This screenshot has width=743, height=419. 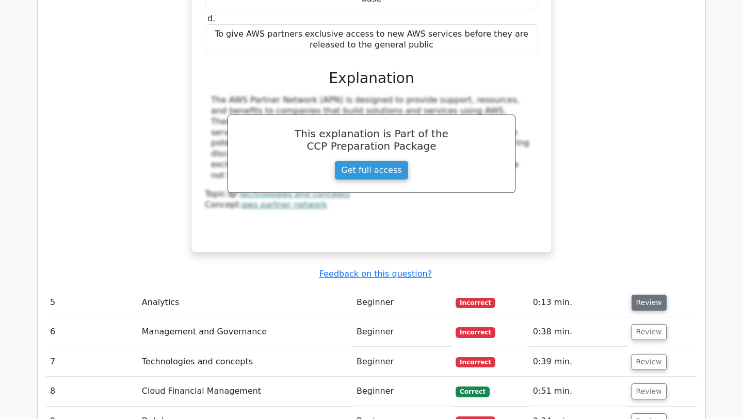 I want to click on td: 0:39 min., so click(x=578, y=361).